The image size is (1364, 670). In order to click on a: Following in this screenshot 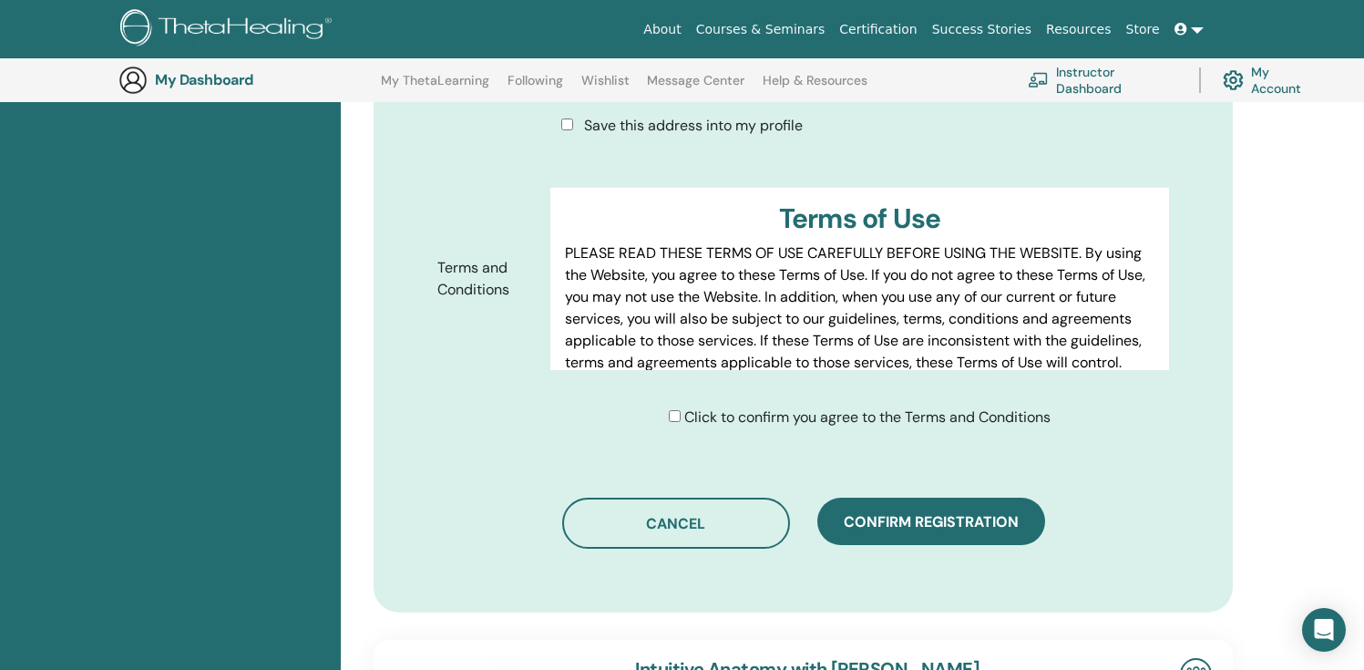, I will do `click(535, 87)`.